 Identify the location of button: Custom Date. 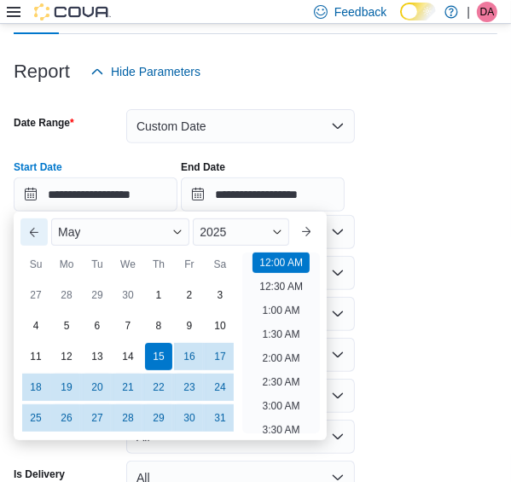
(241, 126).